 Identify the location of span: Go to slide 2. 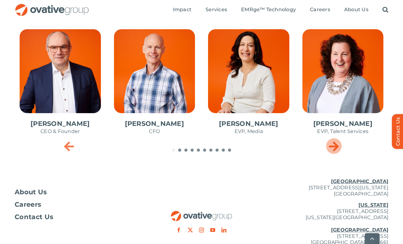
(180, 150).